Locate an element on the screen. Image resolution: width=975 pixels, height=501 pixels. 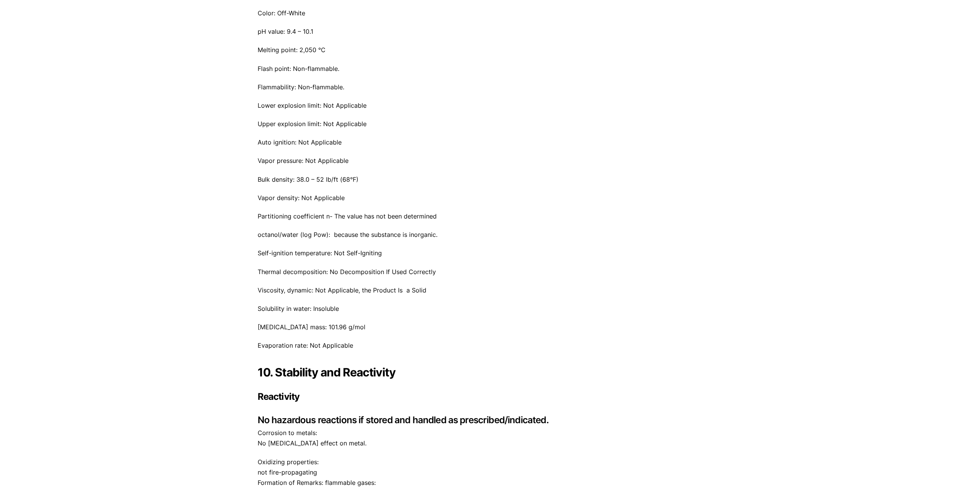
p: Partitioning coefficient n- The value has not been determined is located at coordinates (488, 216).